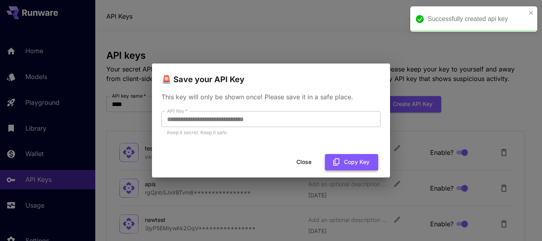  I want to click on label: API Key, so click(177, 111).